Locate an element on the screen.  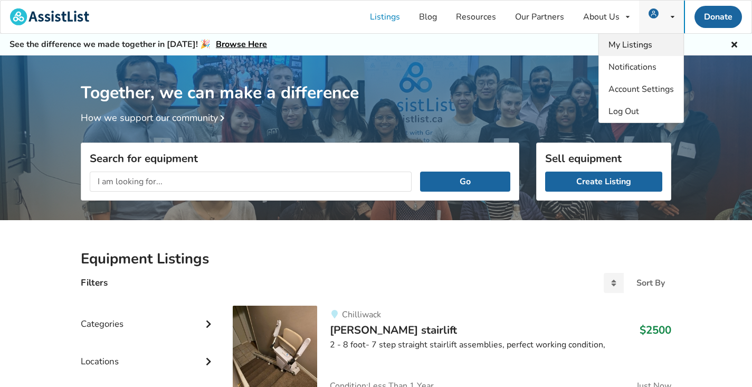
a: Create Listing is located at coordinates (603, 181).